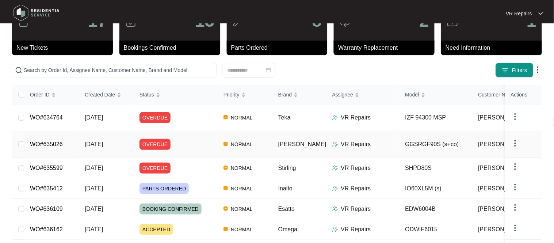 The height and width of the screenshot is (243, 554). What do you see at coordinates (343, 95) in the screenshot?
I see `span: Assignee` at bounding box center [343, 95].